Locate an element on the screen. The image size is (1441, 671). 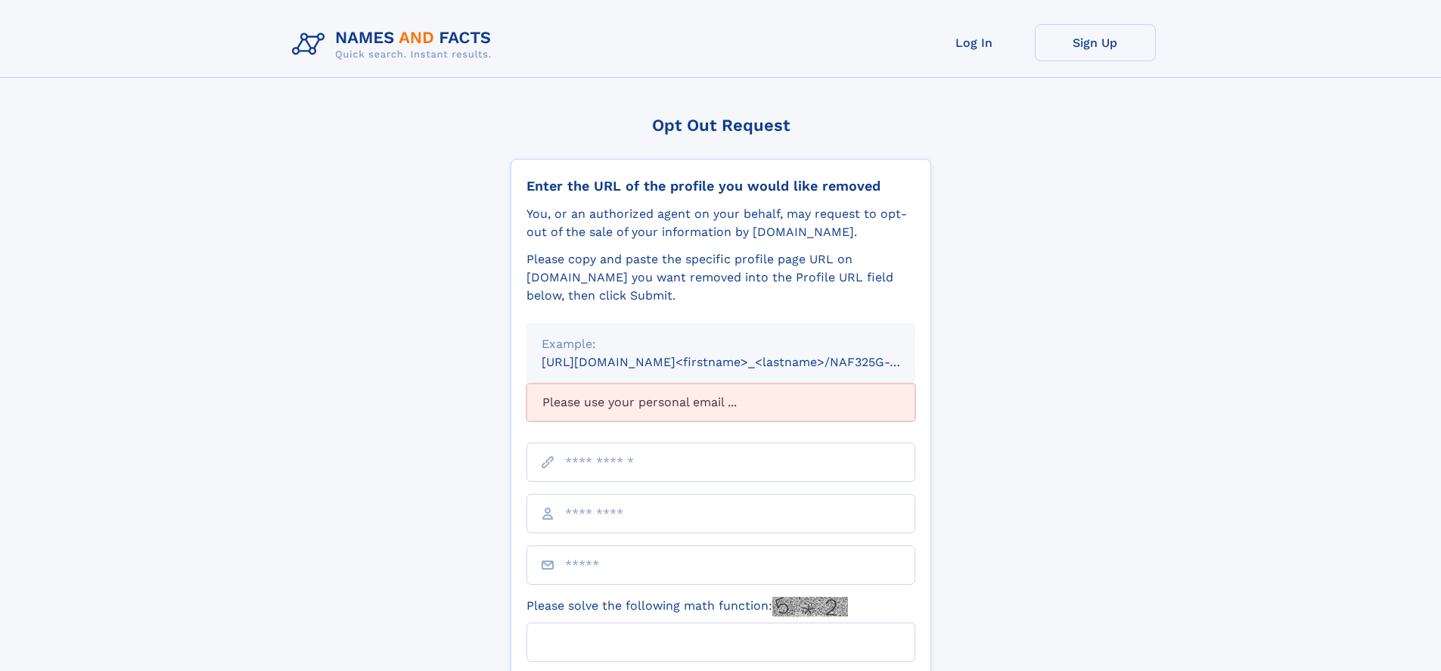
div: Enter the URL of the profile you would like removed is located at coordinates (721, 186).